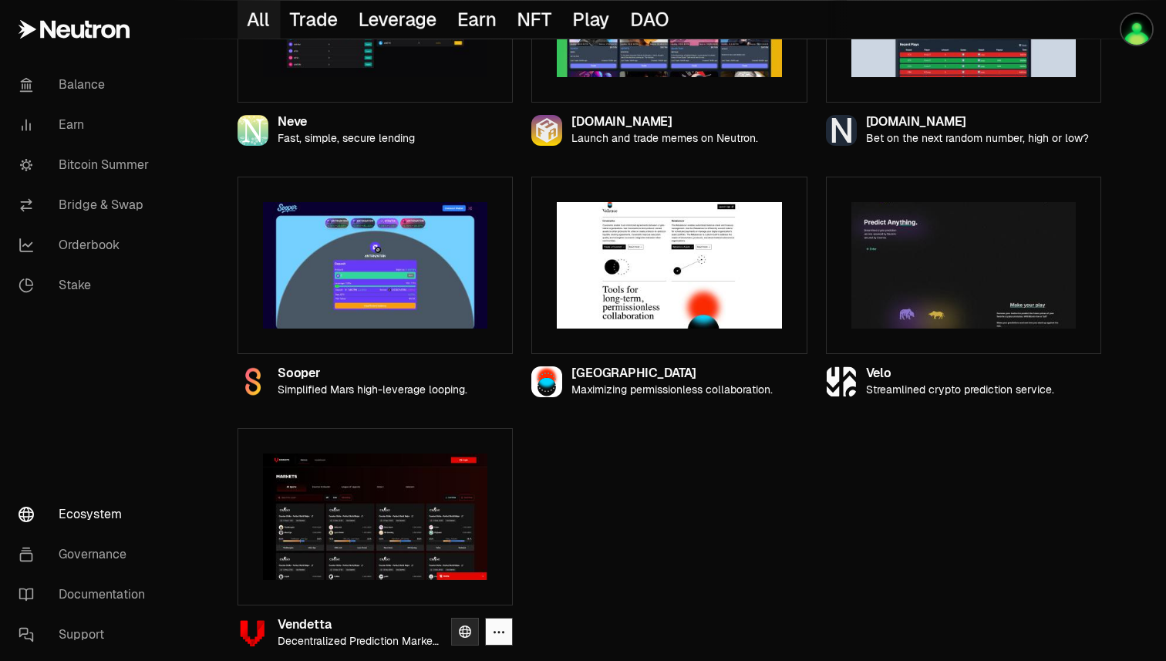 The image size is (1166, 661). Describe the element at coordinates (253, 382) in the screenshot. I see `img: Sooper Logo` at that location.